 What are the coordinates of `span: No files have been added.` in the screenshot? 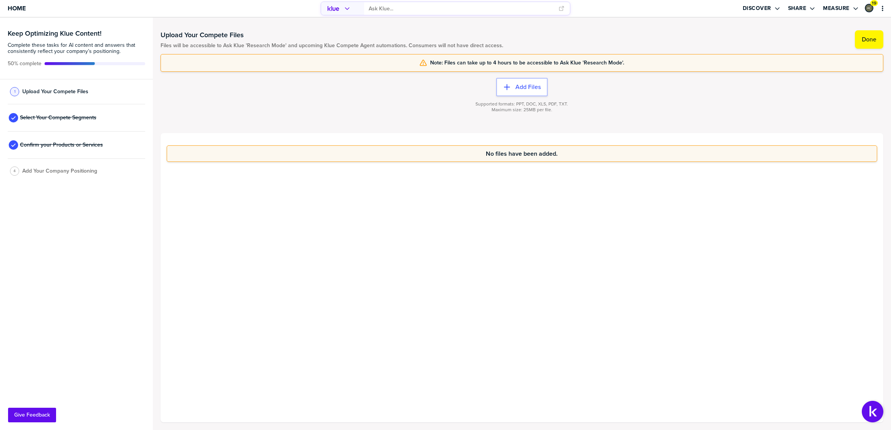 It's located at (521, 154).